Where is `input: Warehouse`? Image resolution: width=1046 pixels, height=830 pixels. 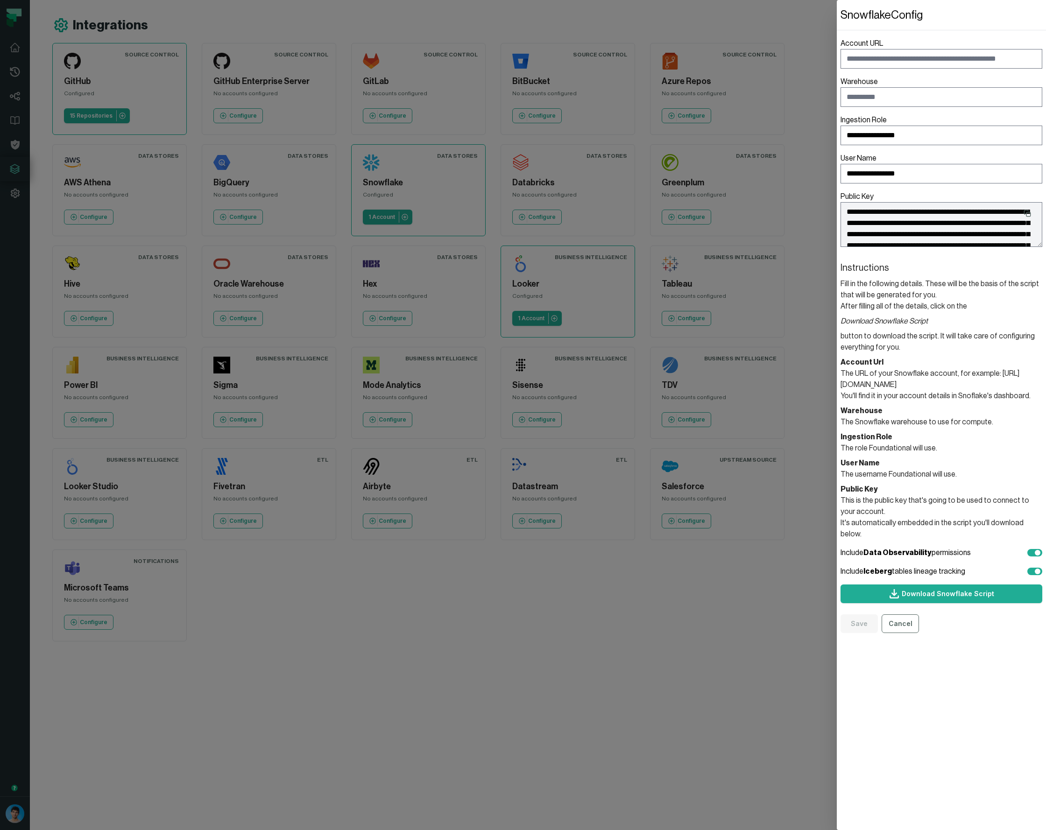
input: Warehouse is located at coordinates (941, 97).